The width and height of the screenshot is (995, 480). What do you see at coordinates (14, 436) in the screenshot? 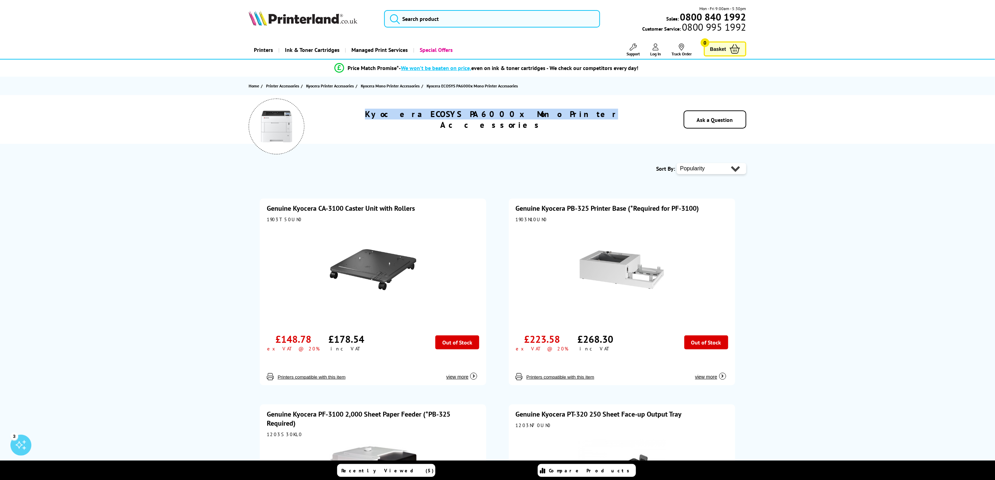
I see `div: 3` at bounding box center [14, 436].